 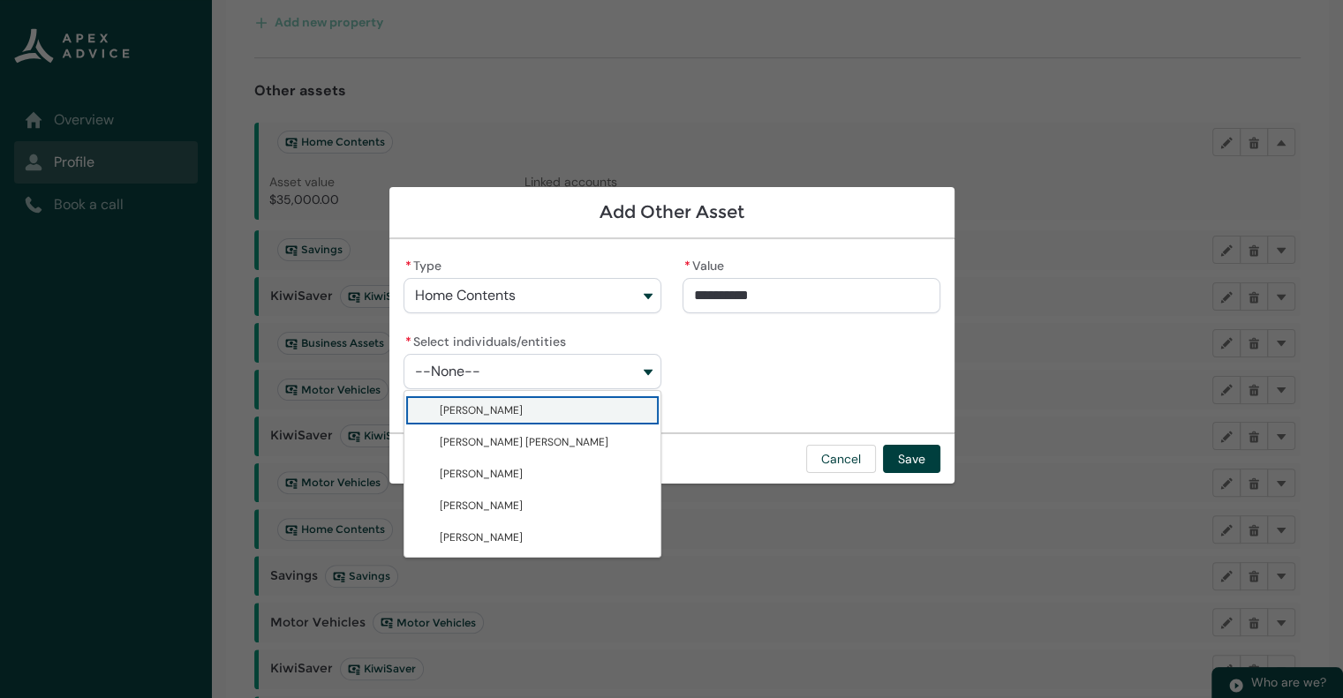 What do you see at coordinates (426, 264) in the screenshot?
I see `label: Type` at bounding box center [426, 264].